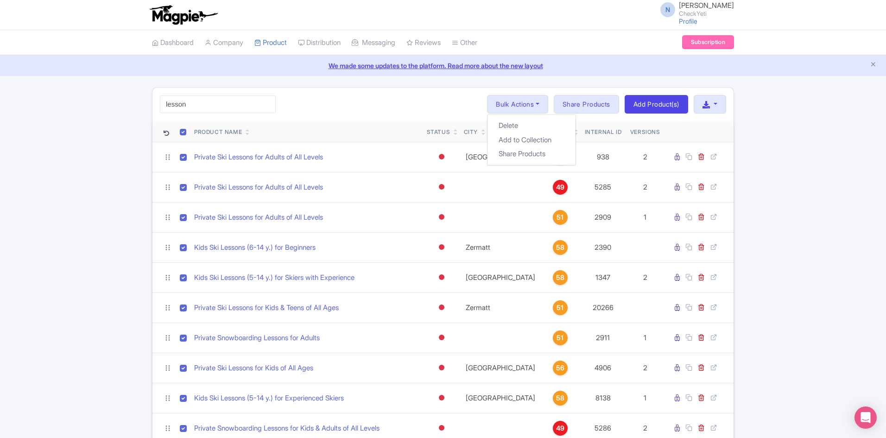  I want to click on a: Private Snowboarding Lessons for Adults, so click(257, 338).